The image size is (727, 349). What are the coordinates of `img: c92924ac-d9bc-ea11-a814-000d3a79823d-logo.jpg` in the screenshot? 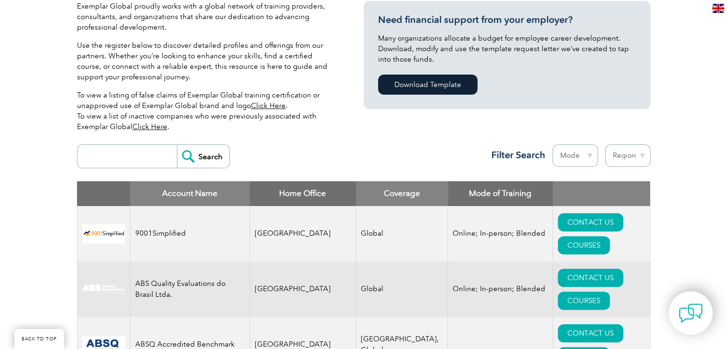 It's located at (104, 289).